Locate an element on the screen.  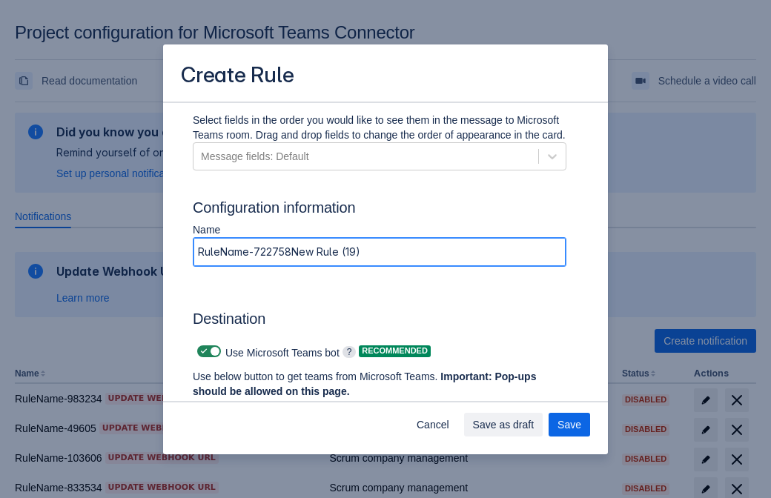
input: Please enter the name of the rule here is located at coordinates (380, 252).